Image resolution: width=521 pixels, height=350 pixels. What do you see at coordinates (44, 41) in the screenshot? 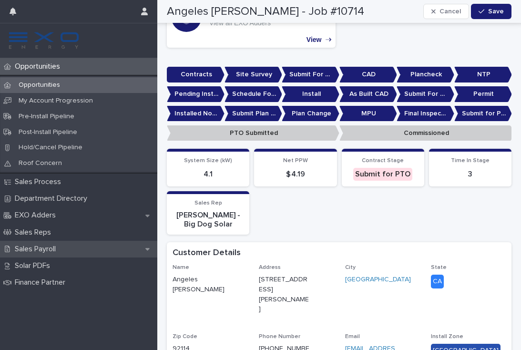
I see `img: FKS5r6ZBThi8E5hshIGi` at bounding box center [44, 41].